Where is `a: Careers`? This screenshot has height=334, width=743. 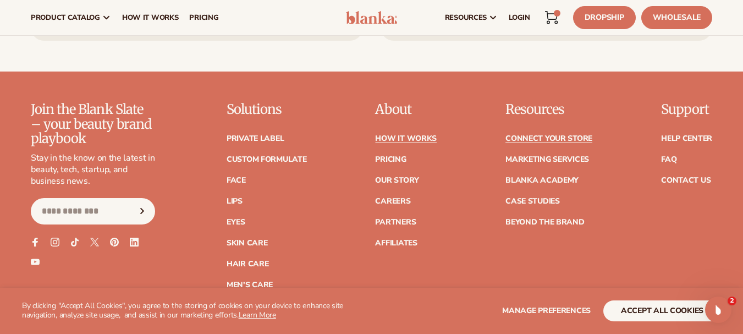 a: Careers is located at coordinates (393, 201).